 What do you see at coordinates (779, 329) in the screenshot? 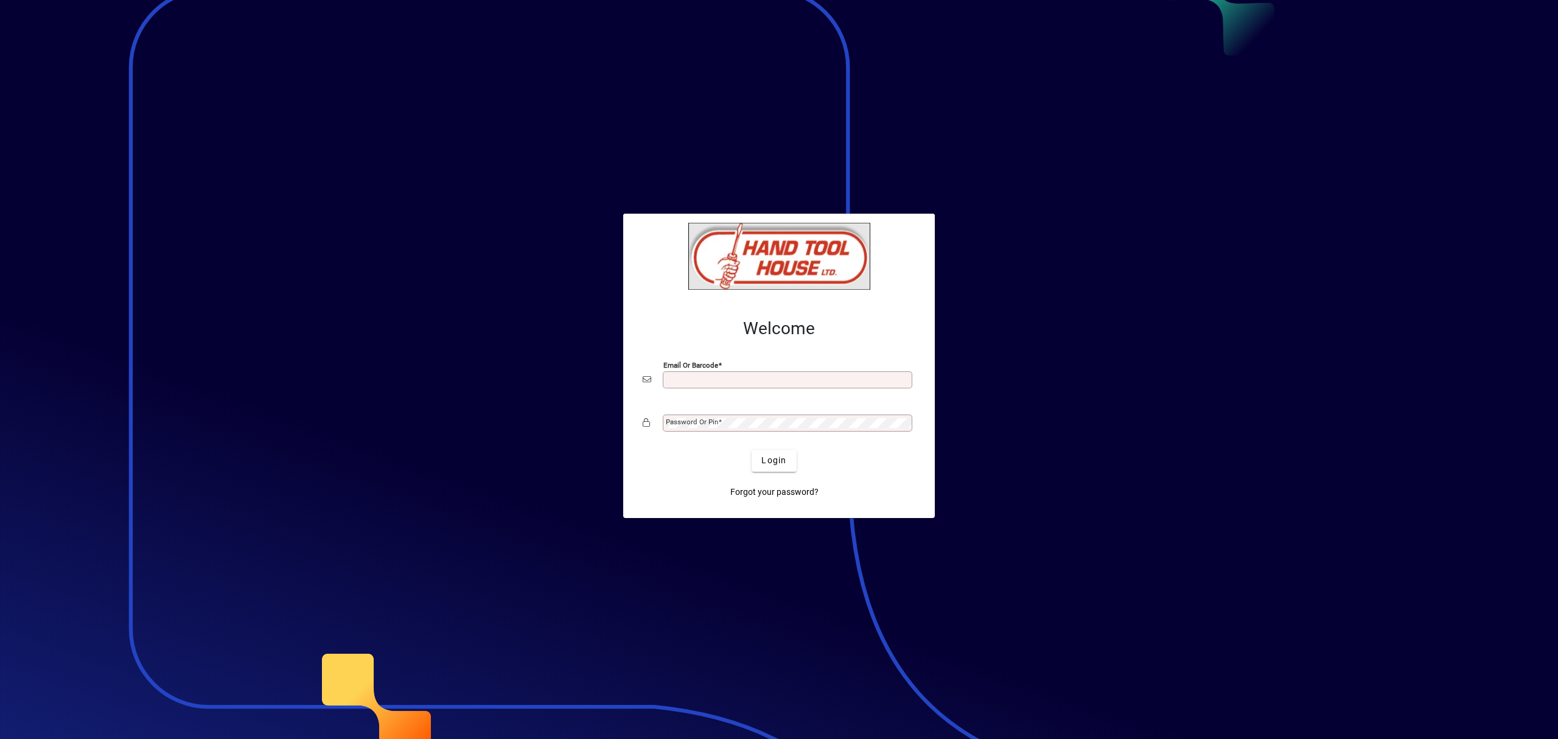
I see `h2: Welcome` at bounding box center [779, 329].